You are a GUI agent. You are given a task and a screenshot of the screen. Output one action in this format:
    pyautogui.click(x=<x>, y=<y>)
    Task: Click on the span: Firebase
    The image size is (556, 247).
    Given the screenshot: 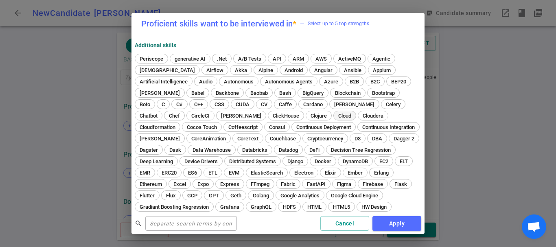 What is the action you would take?
    pyautogui.click(x=373, y=184)
    